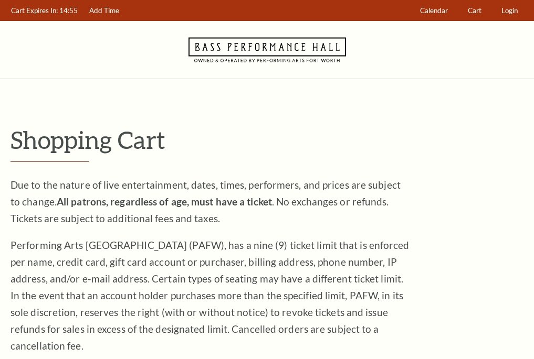 The height and width of the screenshot is (359, 534). I want to click on a: Login, so click(510, 10).